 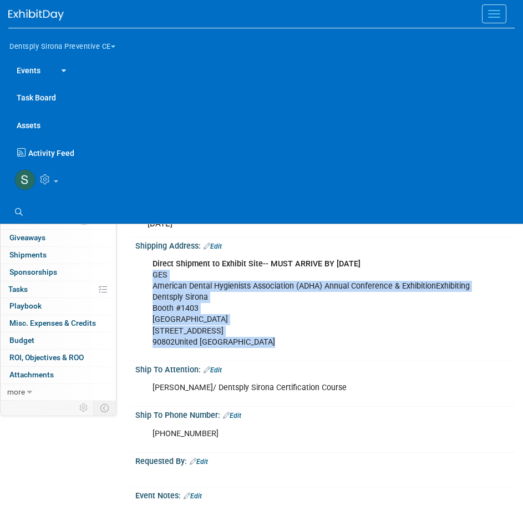 I want to click on a: Activity Feed, so click(x=265, y=150).